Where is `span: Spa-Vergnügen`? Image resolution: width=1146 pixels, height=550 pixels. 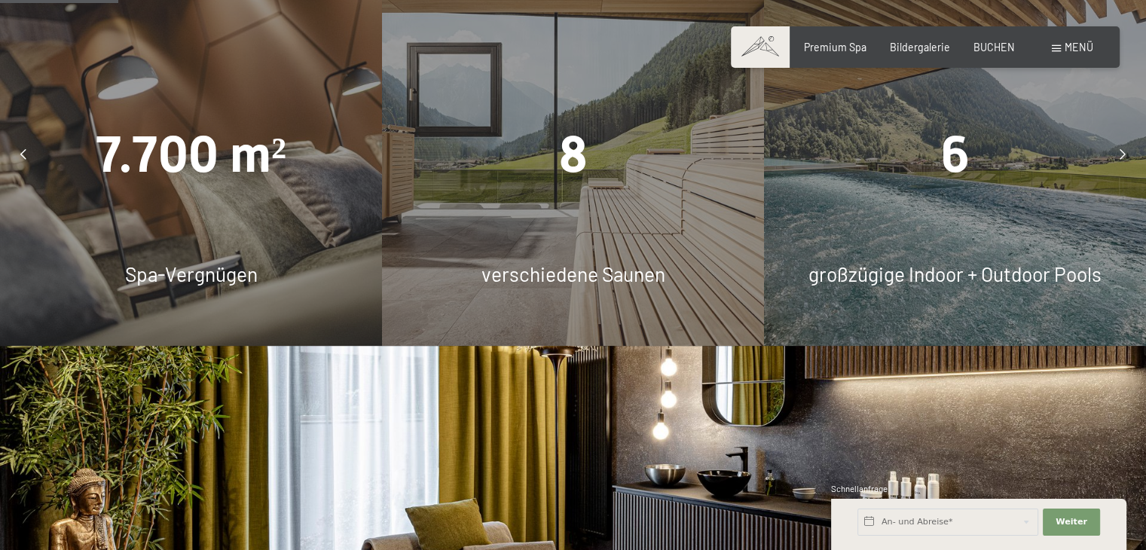 span: Spa-Vergnügen is located at coordinates (191, 274).